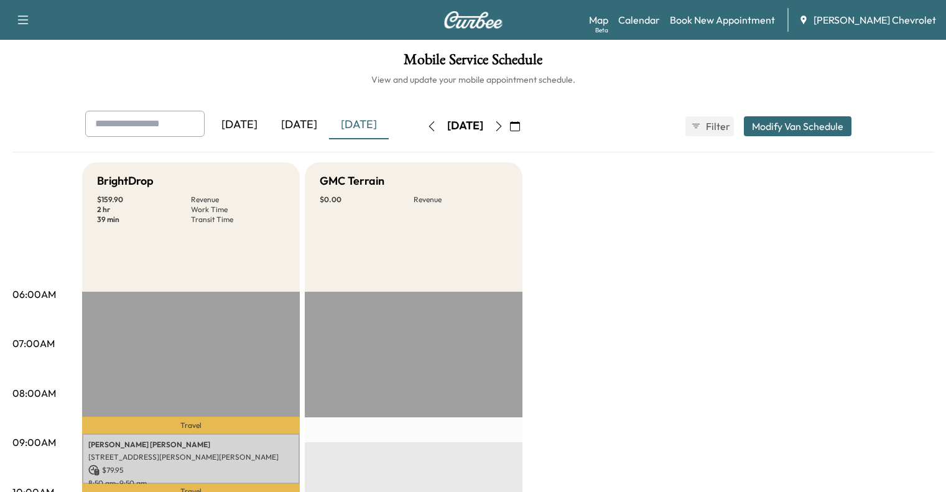 The width and height of the screenshot is (946, 492). Describe the element at coordinates (717, 126) in the screenshot. I see `span: Filter` at that location.